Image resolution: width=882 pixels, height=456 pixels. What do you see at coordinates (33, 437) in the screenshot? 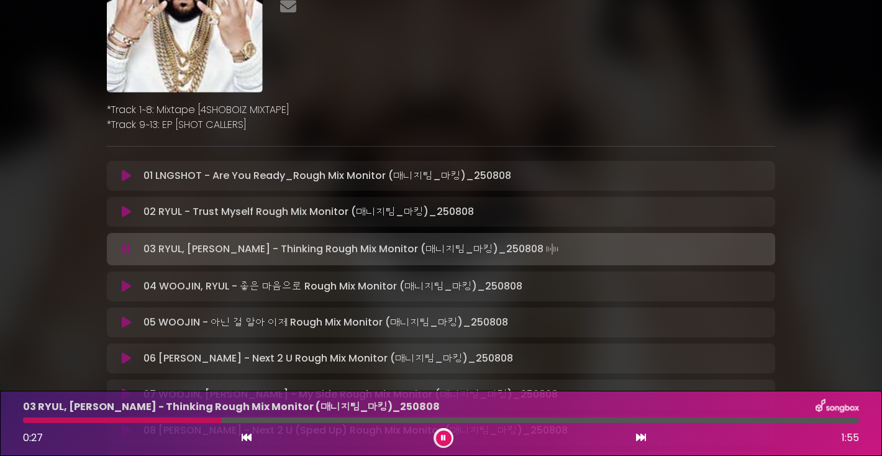
I see `span: 0:27` at bounding box center [33, 437].